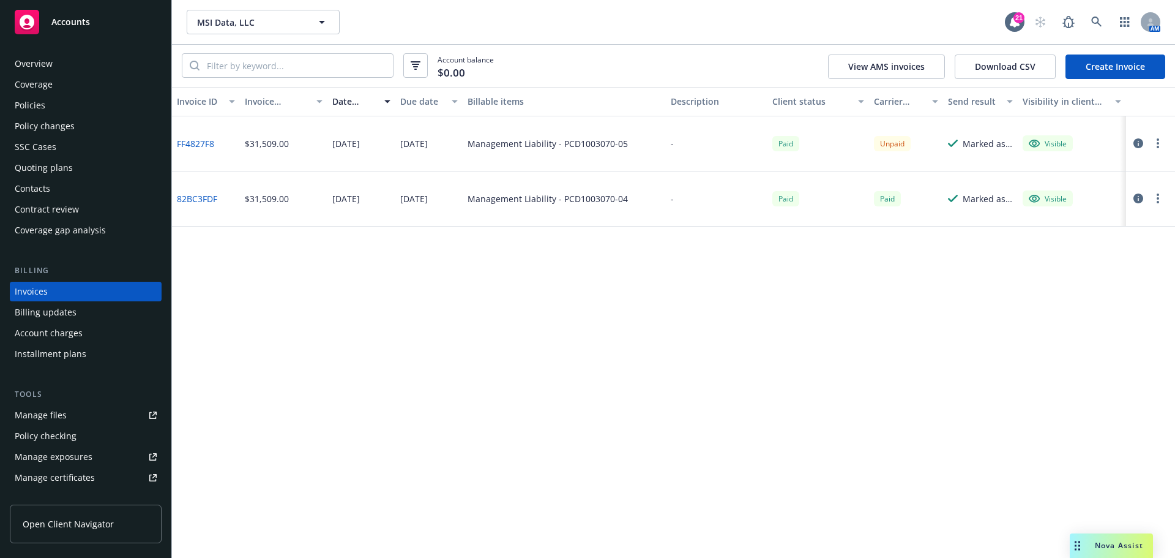 This screenshot has height=558, width=1175. Describe the element at coordinates (45, 312) in the screenshot. I see `div: Billing updates` at that location.